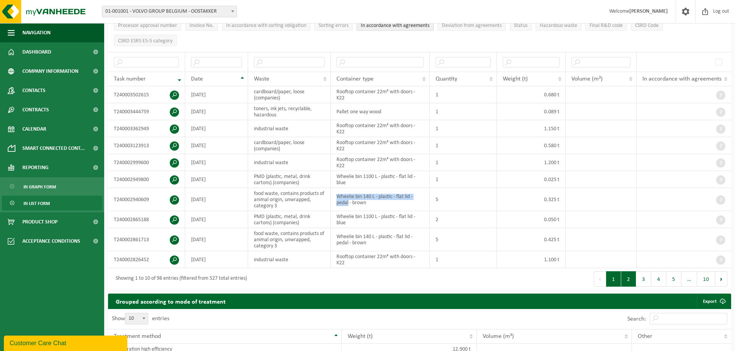 The width and height of the screenshot is (735, 351). Describe the element at coordinates (40, 187) in the screenshot. I see `span: In graph form` at that location.